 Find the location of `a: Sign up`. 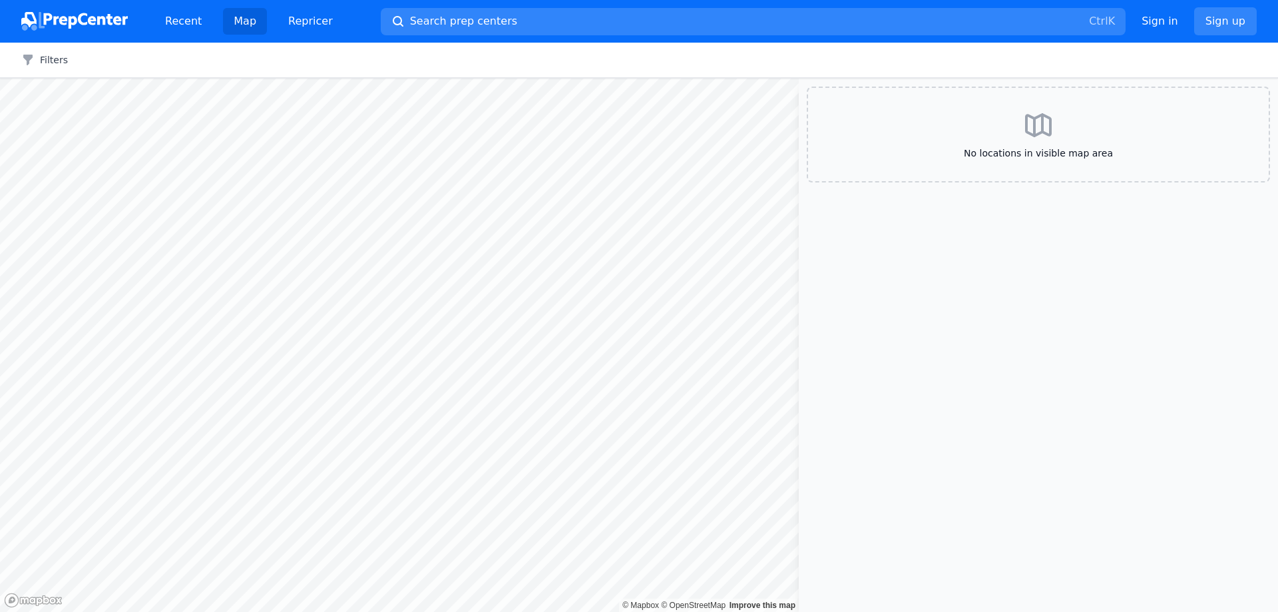

a: Sign up is located at coordinates (1225, 21).